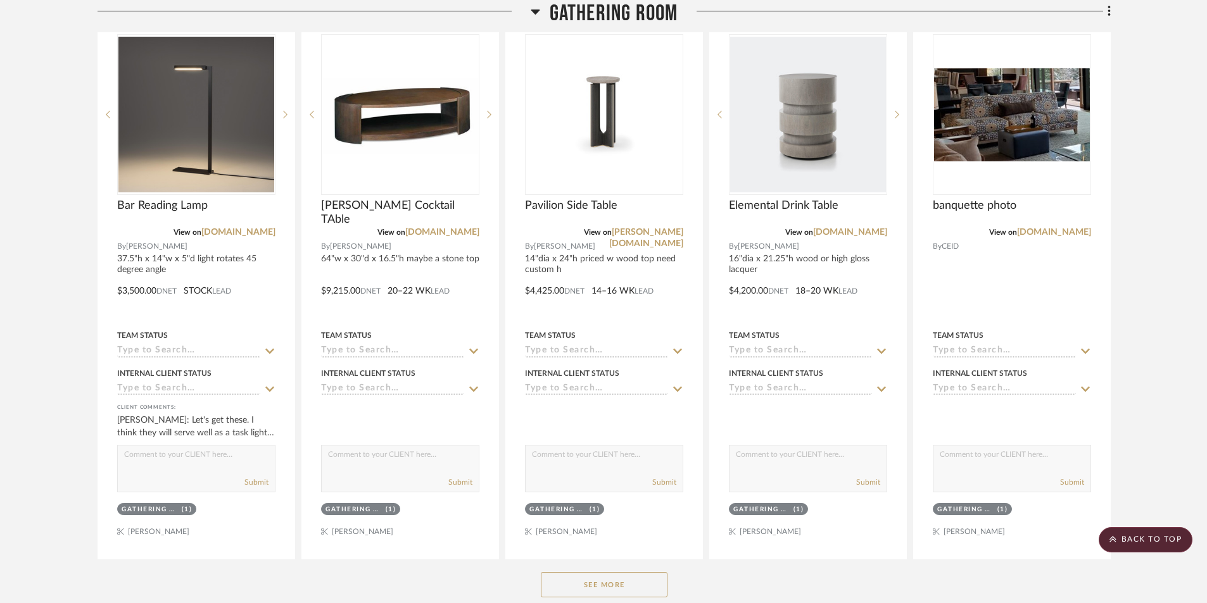 The width and height of the screenshot is (1207, 603). What do you see at coordinates (974, 206) in the screenshot?
I see `span: banquette photo` at bounding box center [974, 206].